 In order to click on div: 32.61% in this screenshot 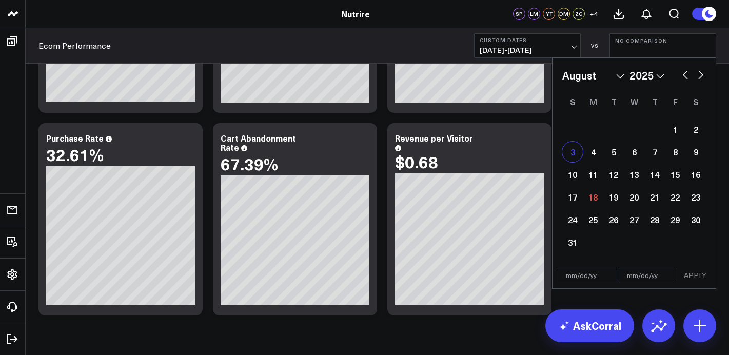, I will do `click(75, 154)`.